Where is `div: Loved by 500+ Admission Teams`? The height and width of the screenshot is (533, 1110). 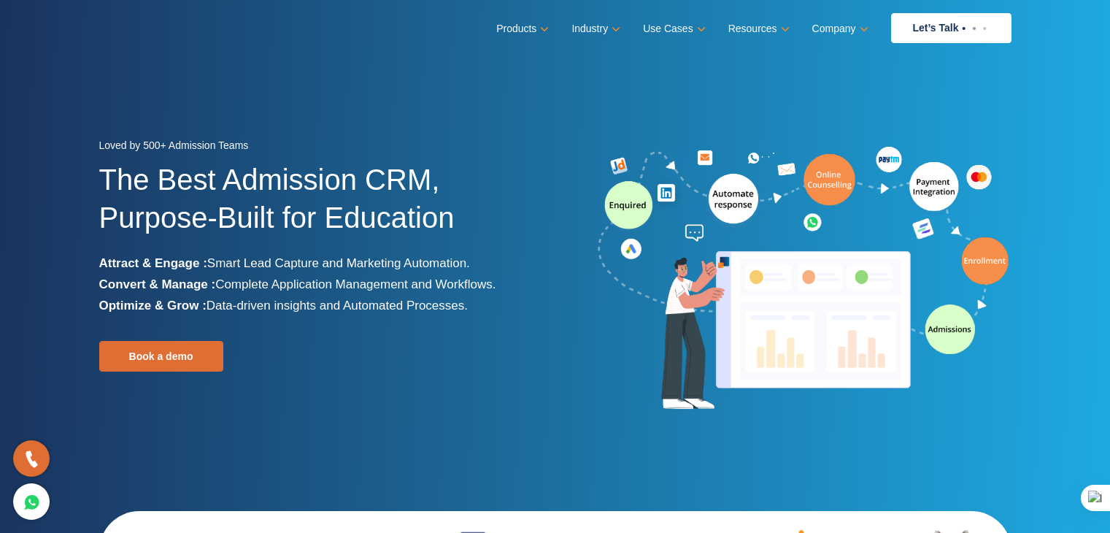 div: Loved by 500+ Admission Teams is located at coordinates (322, 147).